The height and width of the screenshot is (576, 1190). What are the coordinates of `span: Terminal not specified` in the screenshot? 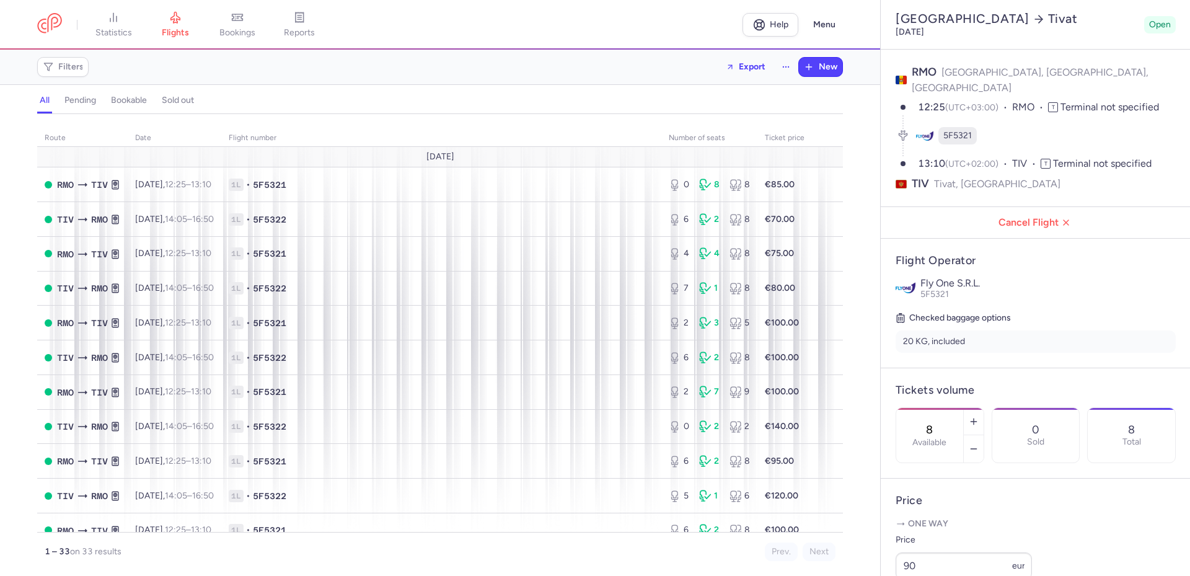 It's located at (1109, 107).